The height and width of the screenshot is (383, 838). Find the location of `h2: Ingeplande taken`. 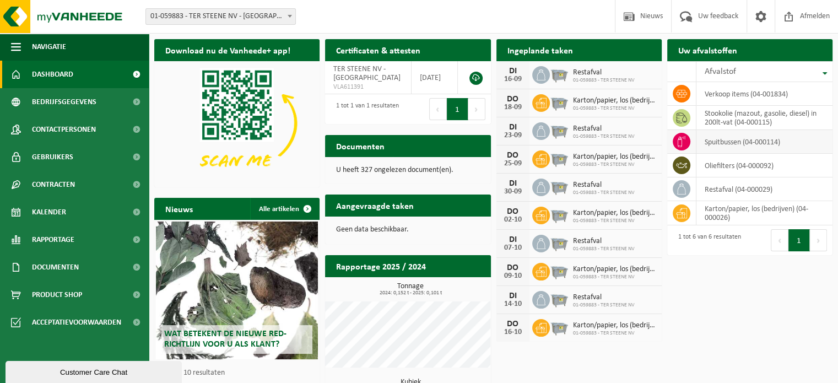

h2: Ingeplande taken is located at coordinates (540, 50).